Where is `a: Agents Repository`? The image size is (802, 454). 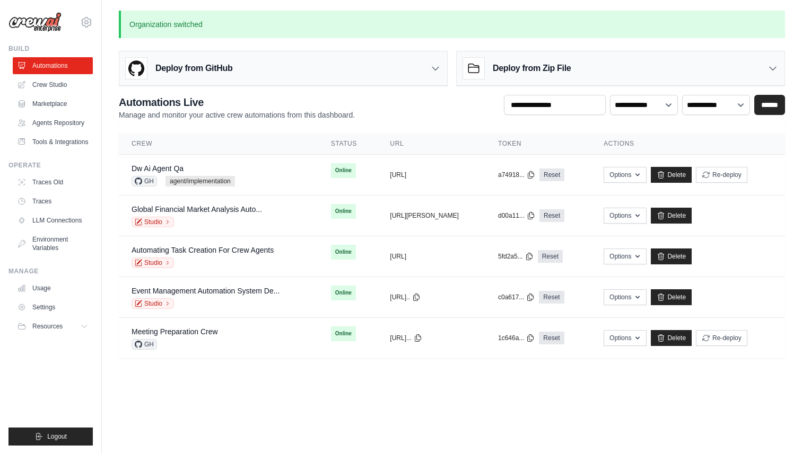
a: Agents Repository is located at coordinates (52, 123).